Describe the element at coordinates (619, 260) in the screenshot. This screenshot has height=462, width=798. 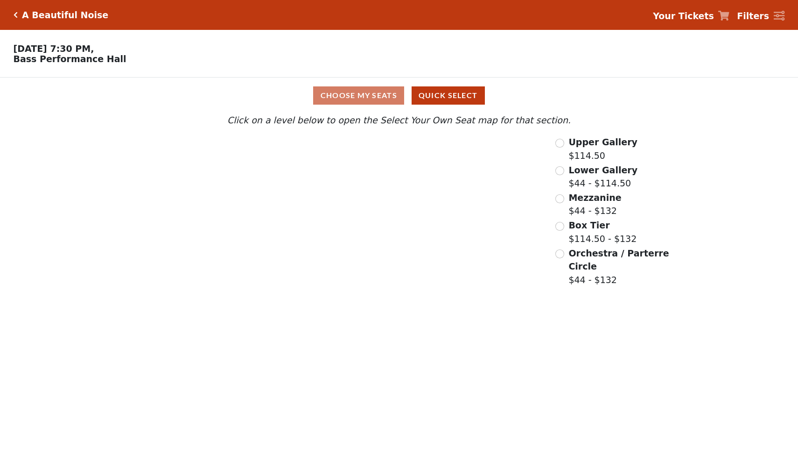
I see `span: Orchestra / Parterre Circle` at that location.